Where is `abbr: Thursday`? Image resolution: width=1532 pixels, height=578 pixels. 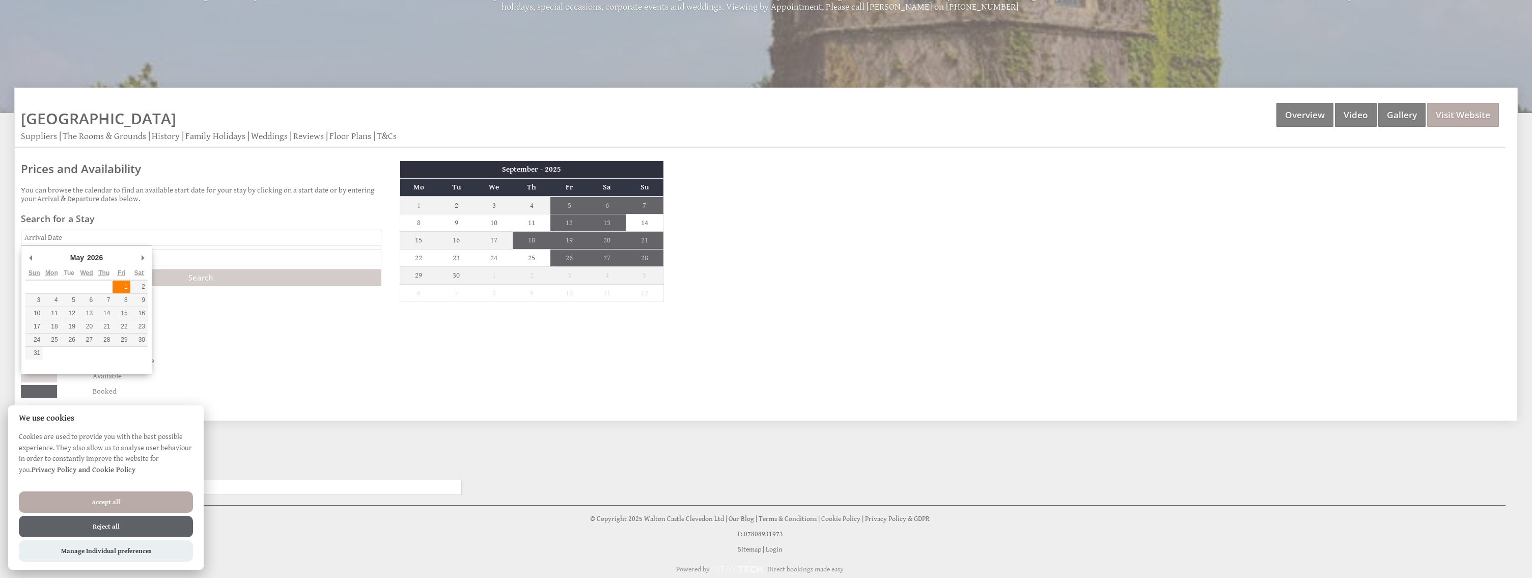 abbr: Thursday is located at coordinates (104, 273).